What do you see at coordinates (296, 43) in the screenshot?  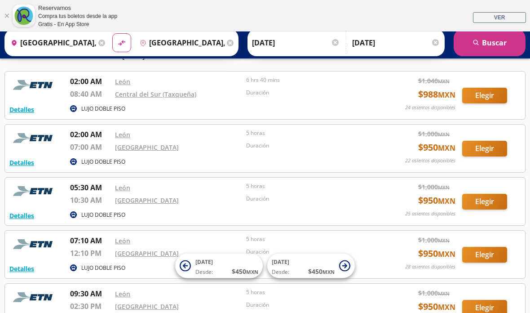 I see `input: Elegir Fecha` at bounding box center [296, 43].